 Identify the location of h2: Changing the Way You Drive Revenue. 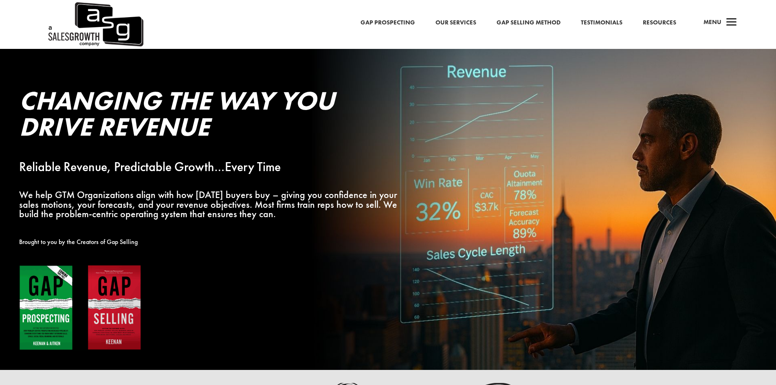
(210, 116).